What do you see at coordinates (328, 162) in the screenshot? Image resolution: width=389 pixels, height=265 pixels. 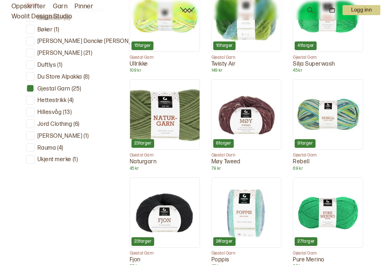 I see `p: Rebell` at bounding box center [328, 162].